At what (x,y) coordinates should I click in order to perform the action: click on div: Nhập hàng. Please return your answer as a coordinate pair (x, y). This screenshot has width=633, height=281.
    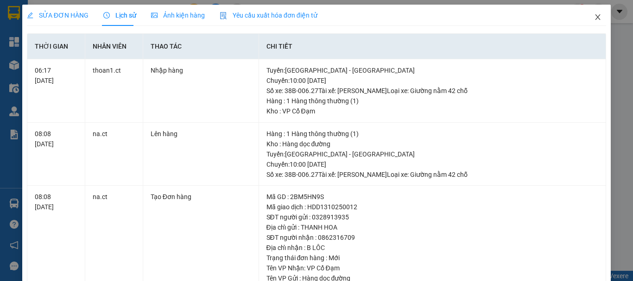
    Looking at the image, I should click on (201, 70).